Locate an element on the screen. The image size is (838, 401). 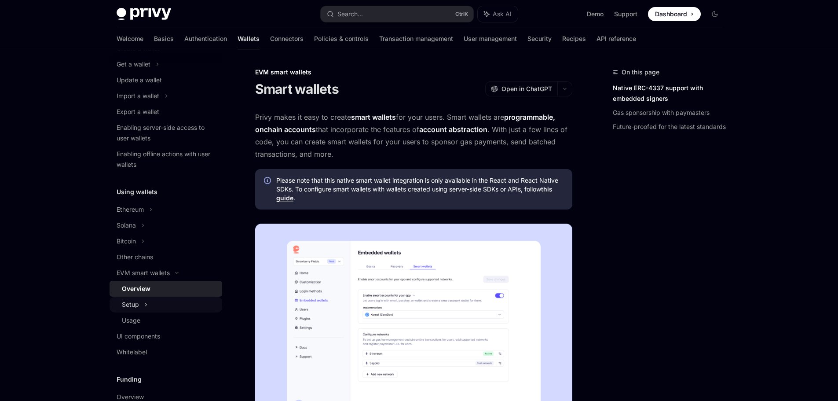
a: User management is located at coordinates (490, 39).